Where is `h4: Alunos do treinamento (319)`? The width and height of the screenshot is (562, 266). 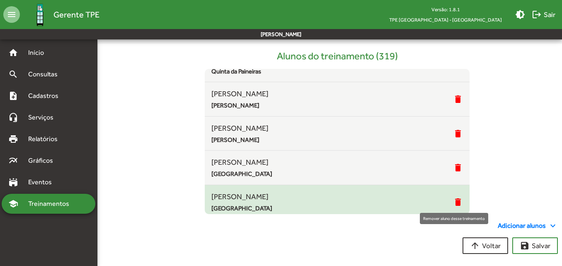 h4: Alunos do treinamento (319) is located at coordinates (337, 56).